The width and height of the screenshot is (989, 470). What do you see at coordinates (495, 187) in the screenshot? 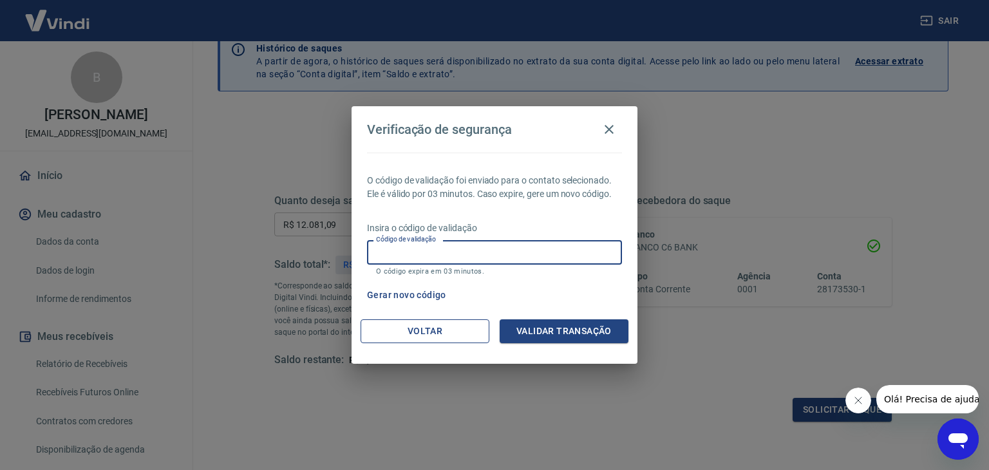
I see `p: O código de validação foi enviado para o contato selecionado. Ele é válido por 03 minutos. Caso e...` at bounding box center [495, 187].